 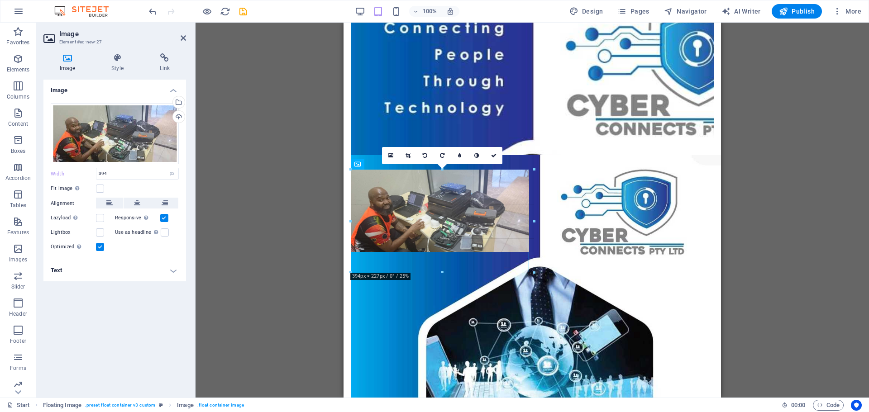 What do you see at coordinates (477, 156) in the screenshot?
I see `a: Greyscale` at bounding box center [477, 156].